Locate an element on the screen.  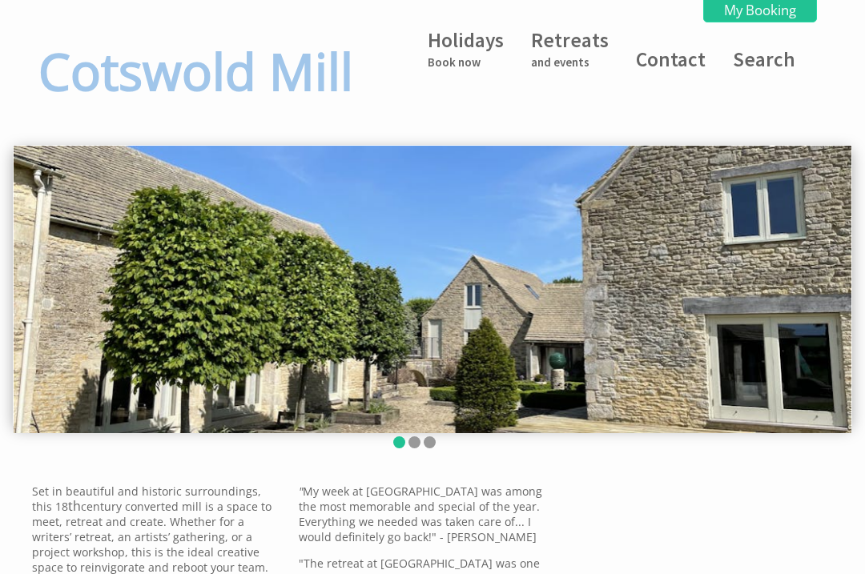
sup: th is located at coordinates (74, 506).